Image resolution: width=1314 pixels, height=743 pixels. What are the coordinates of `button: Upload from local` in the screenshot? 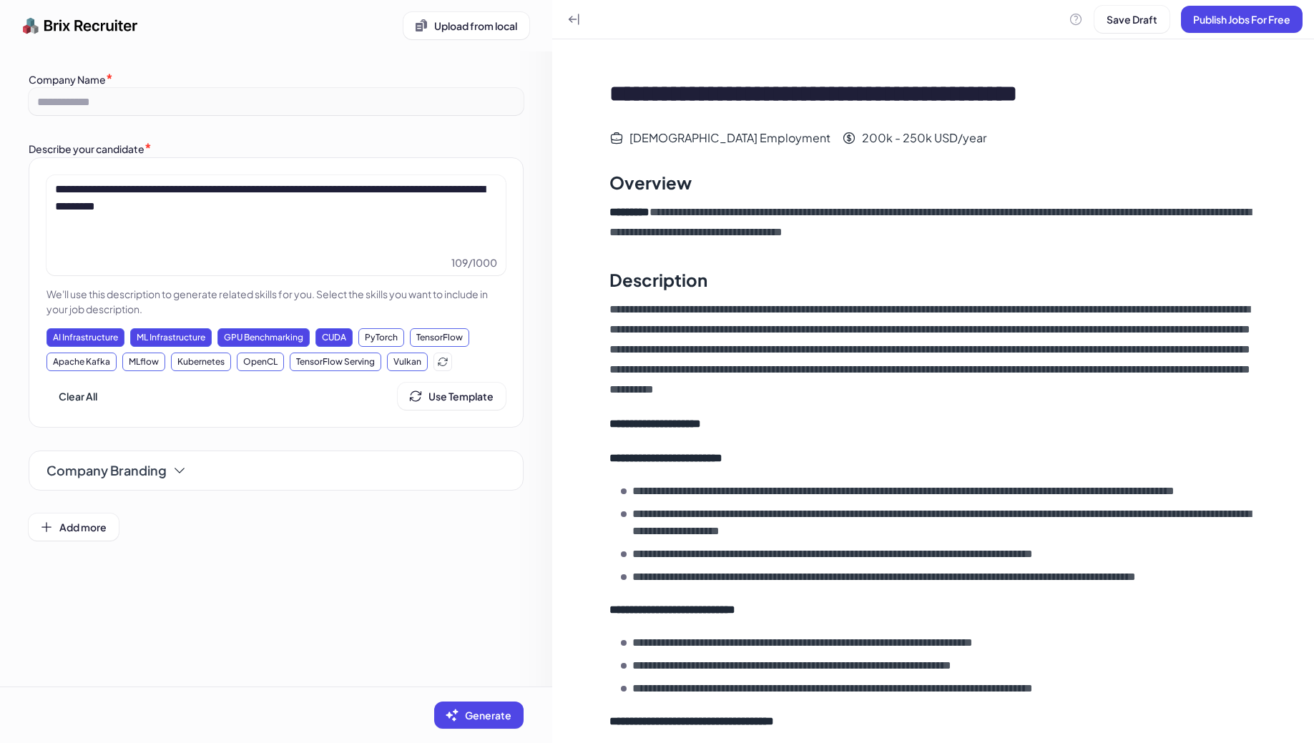 It's located at (466, 26).